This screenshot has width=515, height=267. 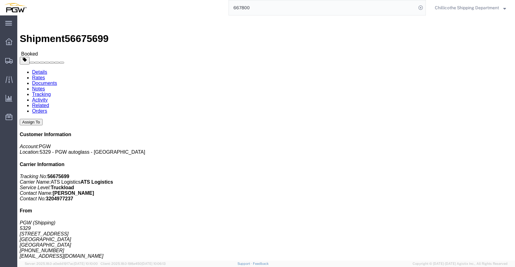 I want to click on a: Feedback, so click(x=261, y=263).